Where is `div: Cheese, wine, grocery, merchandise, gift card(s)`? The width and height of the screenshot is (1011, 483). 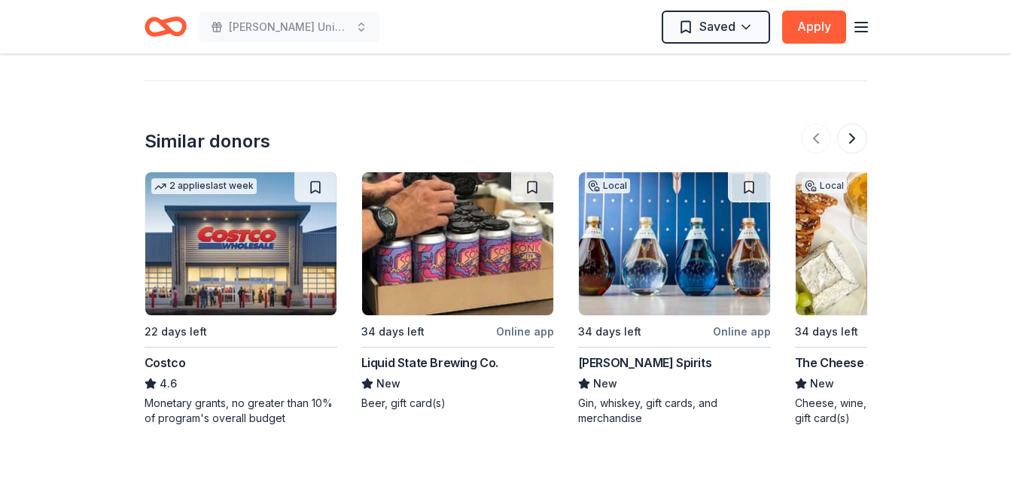 div: Cheese, wine, grocery, merchandise, gift card(s) is located at coordinates (891, 411).